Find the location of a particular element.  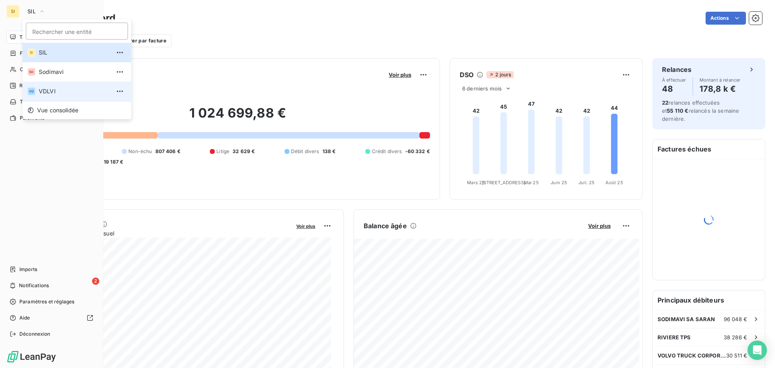

span: 22 is located at coordinates (665, 103).